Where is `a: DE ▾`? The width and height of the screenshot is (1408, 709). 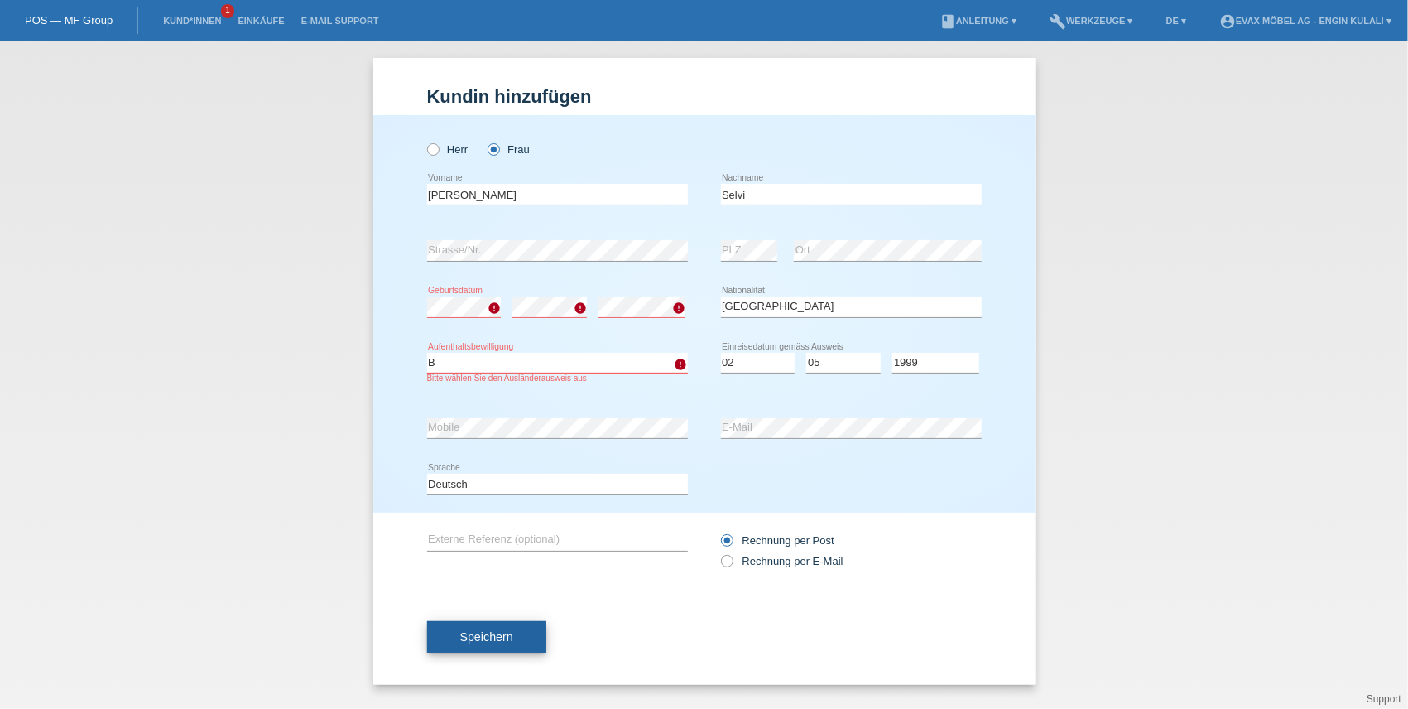
a: DE ▾ is located at coordinates (1176, 21).